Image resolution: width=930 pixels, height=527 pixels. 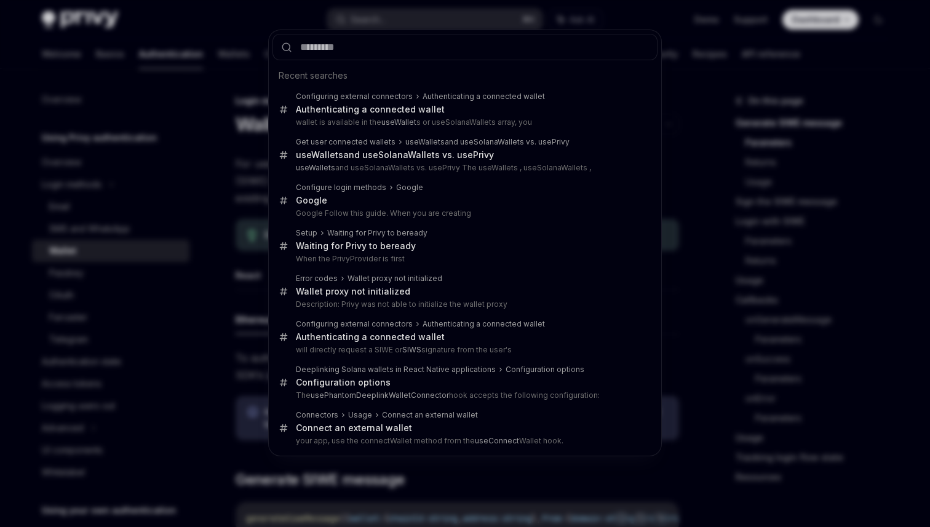 I want to click on div: Deeplinking Solana wallets in React Native applications, so click(x=396, y=370).